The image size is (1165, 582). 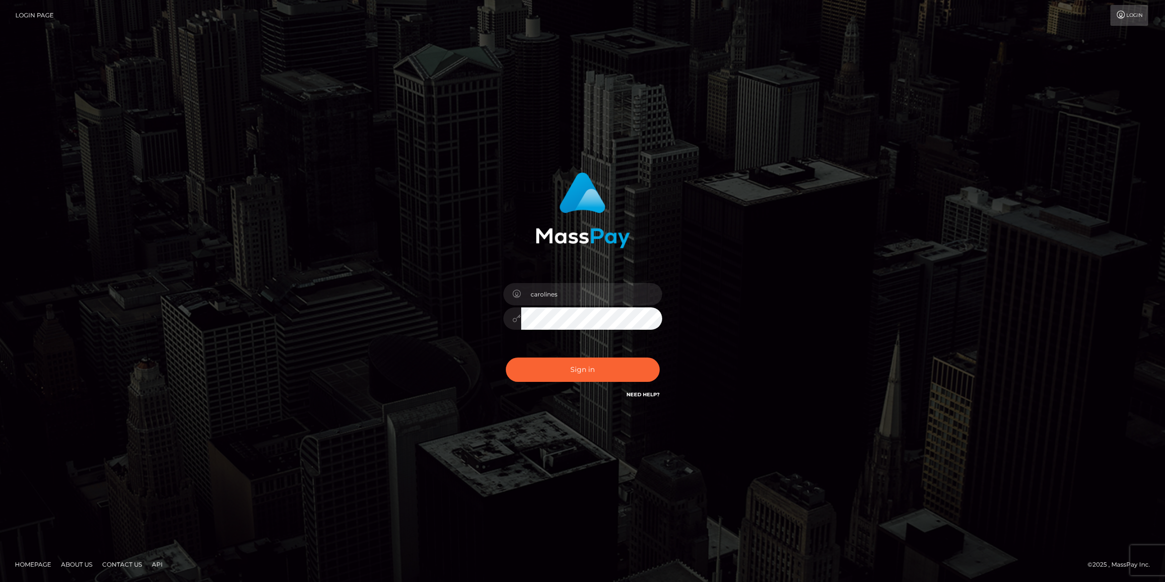 I want to click on button: Sign in, so click(x=583, y=369).